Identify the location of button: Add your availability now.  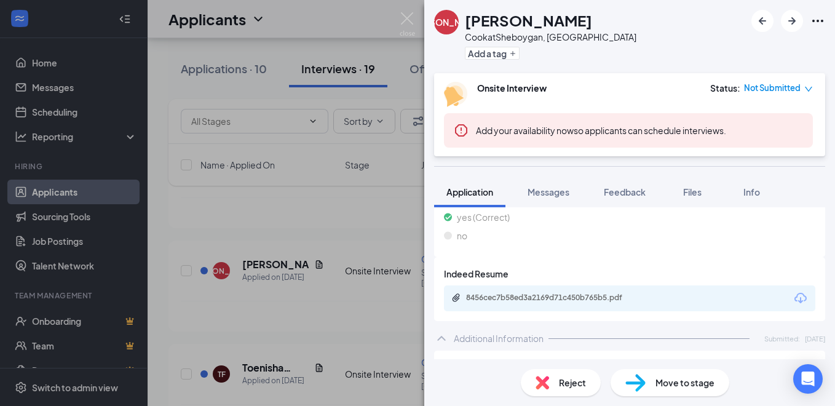
(525, 130).